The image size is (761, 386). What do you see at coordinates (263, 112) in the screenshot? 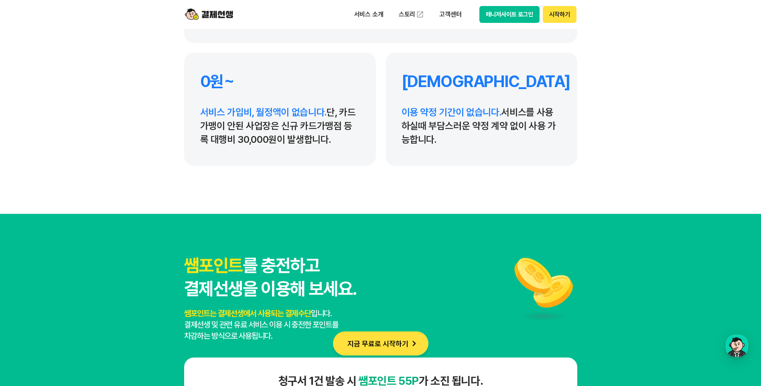
I see `span: 서비스 가입비, 월정액이 없습니다.` at bounding box center [263, 112].